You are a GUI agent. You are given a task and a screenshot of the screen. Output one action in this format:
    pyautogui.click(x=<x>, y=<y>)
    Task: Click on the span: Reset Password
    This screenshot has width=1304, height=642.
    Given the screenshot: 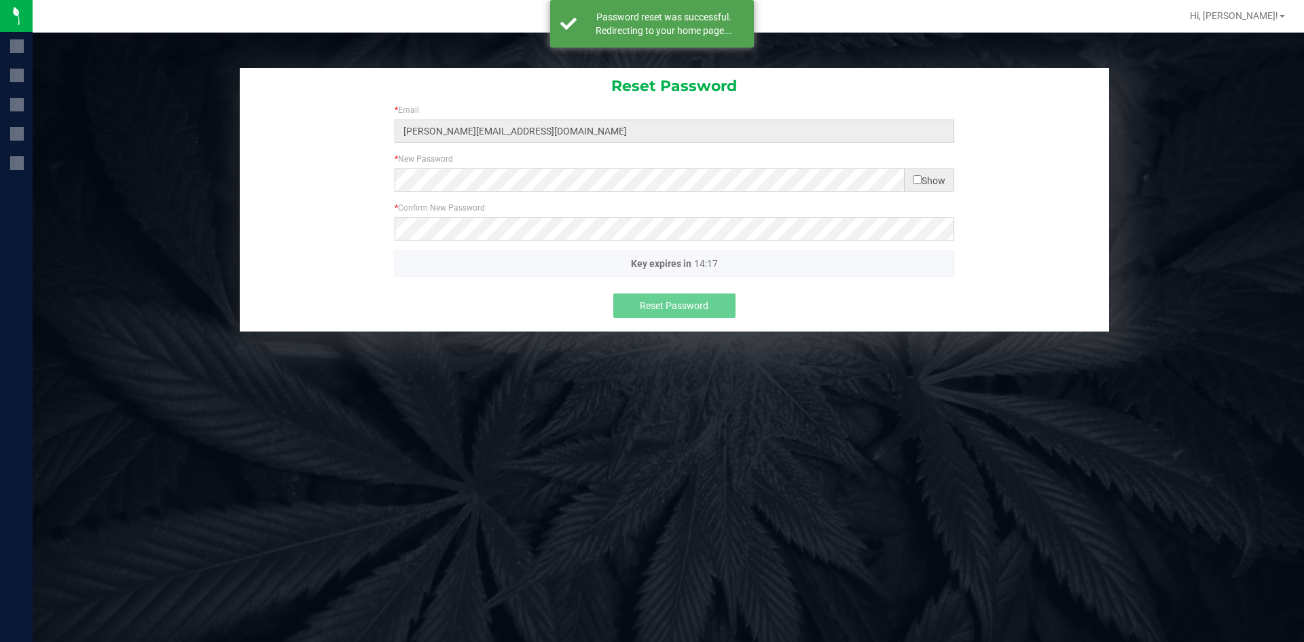 What is the action you would take?
    pyautogui.click(x=674, y=306)
    